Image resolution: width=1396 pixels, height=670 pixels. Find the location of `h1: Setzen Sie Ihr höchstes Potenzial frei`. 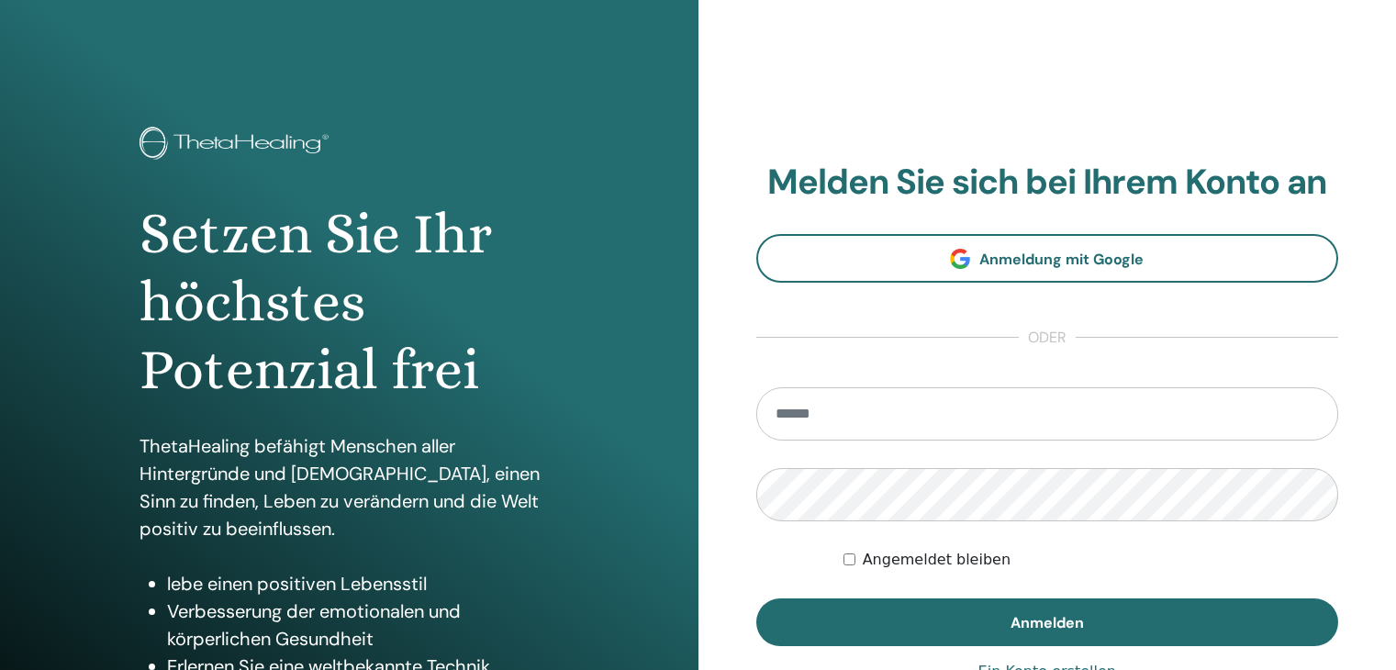

h1: Setzen Sie Ihr höchstes Potenzial frei is located at coordinates (349, 302).